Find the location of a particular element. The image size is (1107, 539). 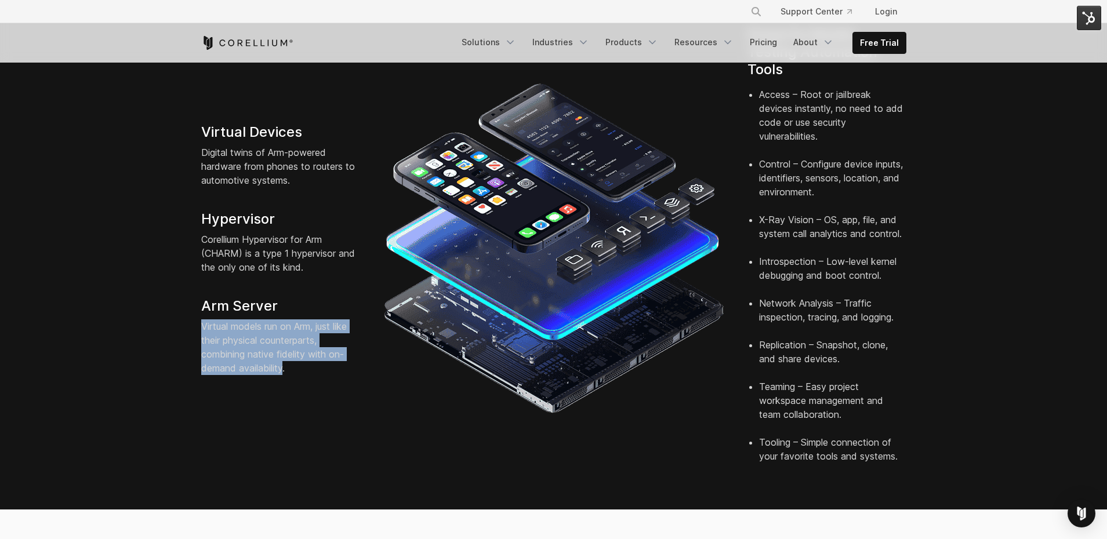

a: Pricing is located at coordinates (763, 42).